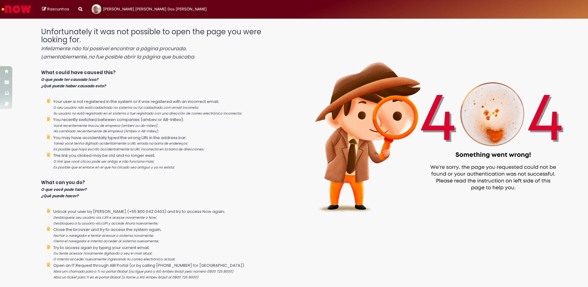 This screenshot has width=588, height=287. Describe the element at coordinates (147, 113) in the screenshot. I see `i: Su usuario no está registrado en el sistema o fue registrado con una dirección de correo electrón...` at that location.